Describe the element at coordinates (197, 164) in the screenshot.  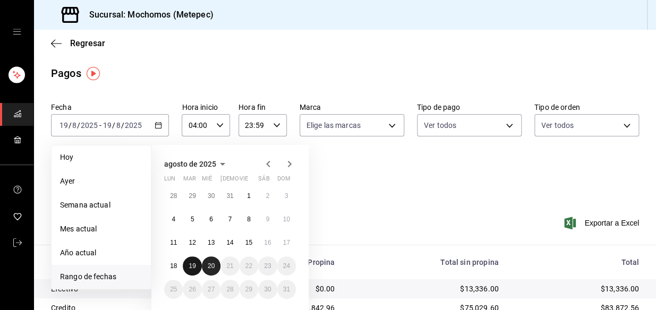
I see `button: agosto de 2025` at that location.